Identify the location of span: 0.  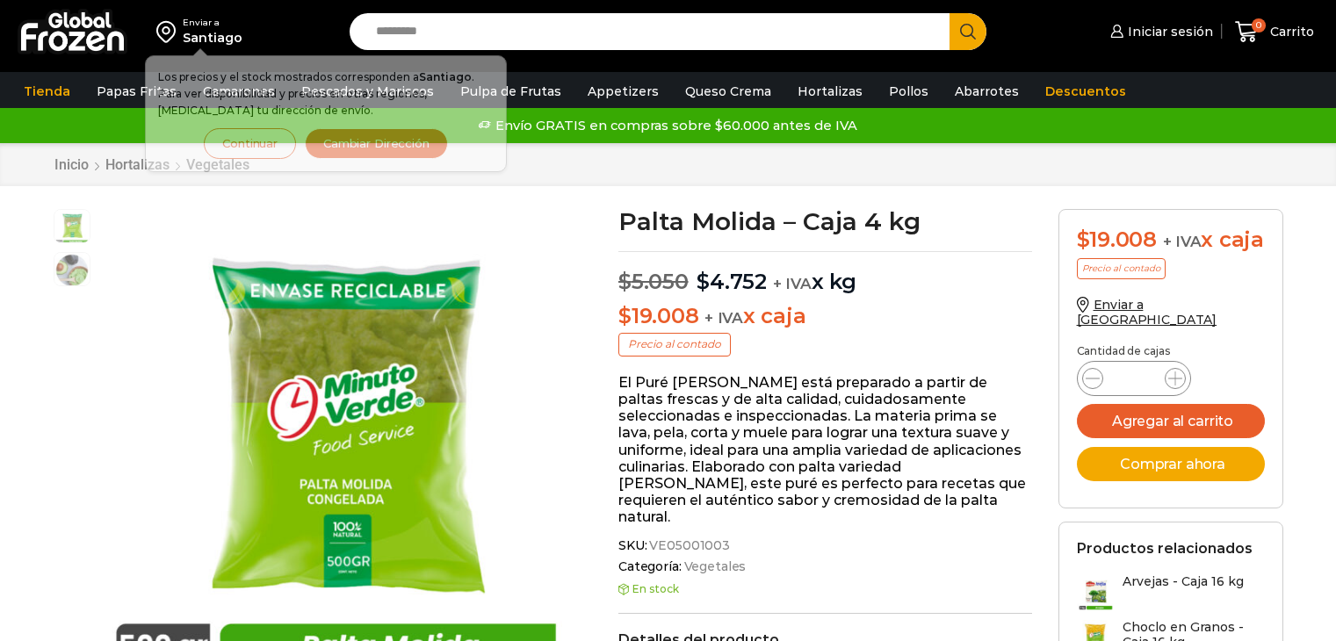
(1258, 25).